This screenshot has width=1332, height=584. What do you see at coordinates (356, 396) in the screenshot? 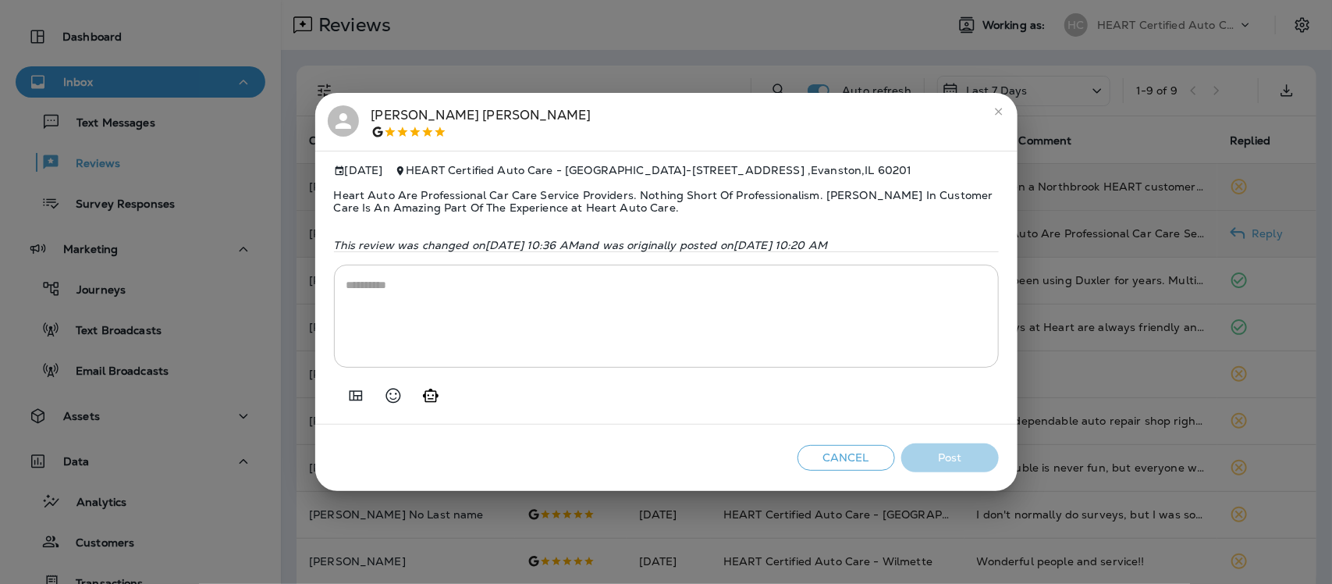
I see `button: Add in a premade template` at bounding box center [356, 396].